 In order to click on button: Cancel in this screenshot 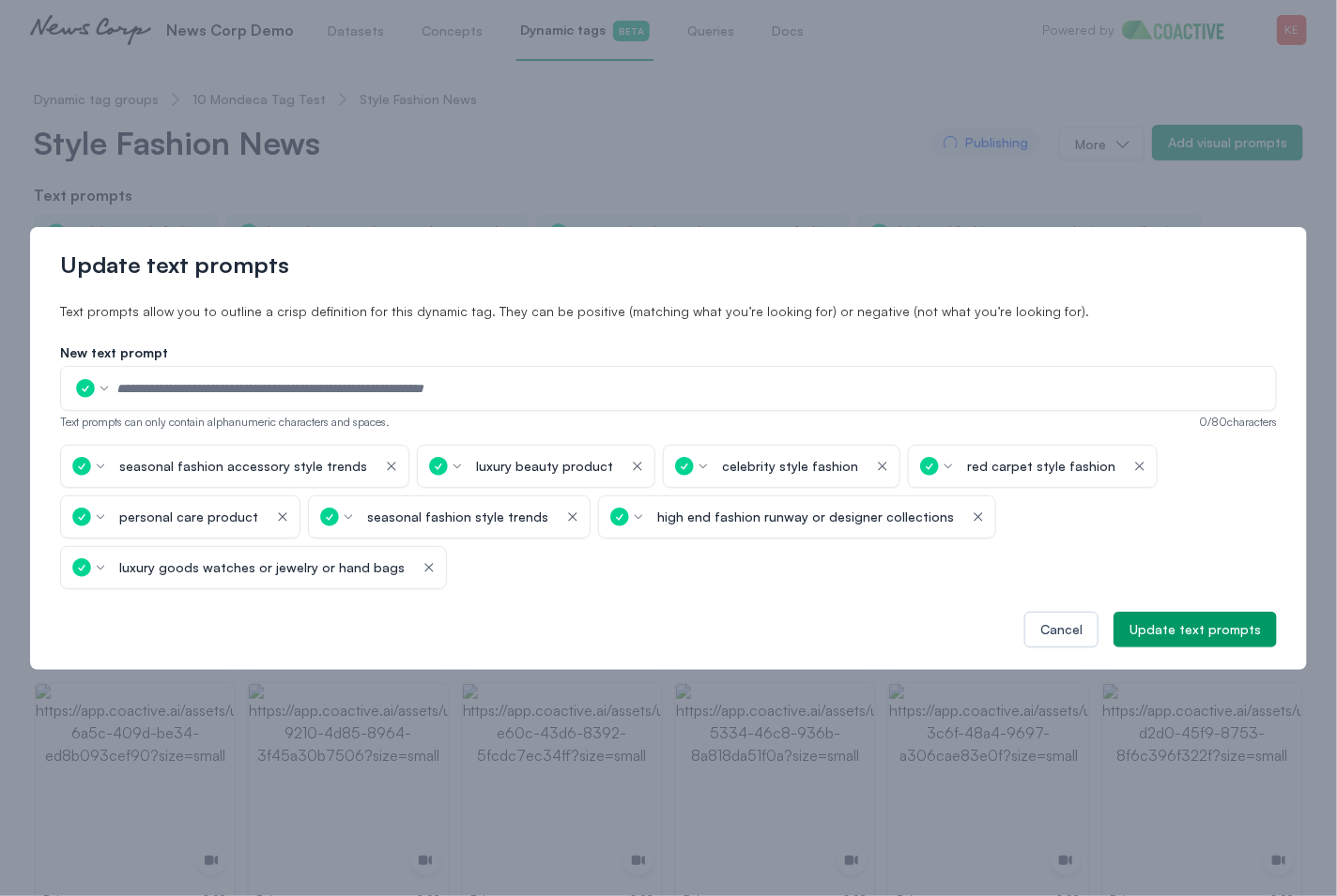, I will do `click(1061, 630)`.